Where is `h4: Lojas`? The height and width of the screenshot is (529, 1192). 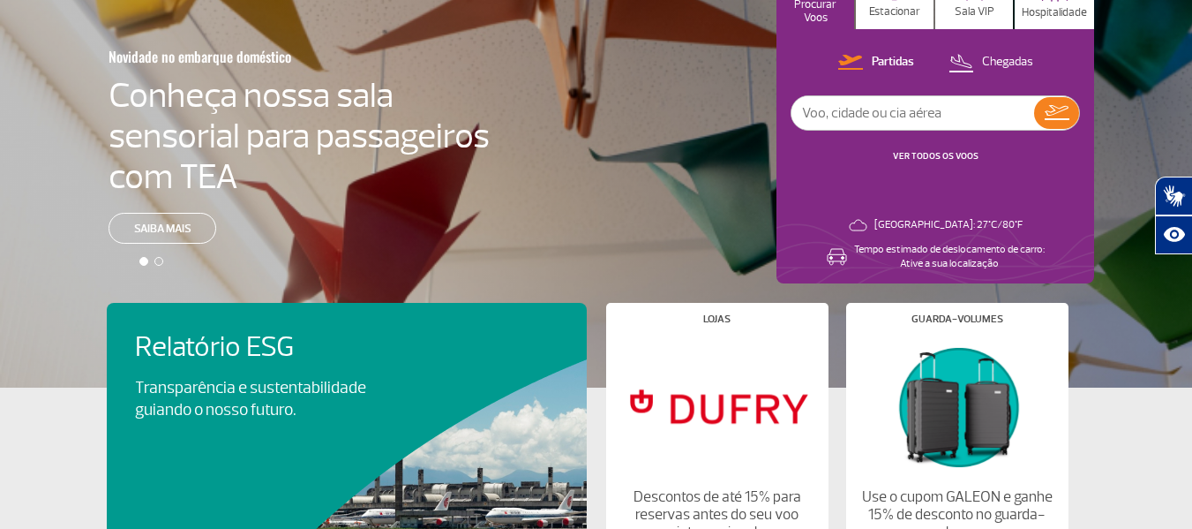
h4: Lojas is located at coordinates (717, 319).